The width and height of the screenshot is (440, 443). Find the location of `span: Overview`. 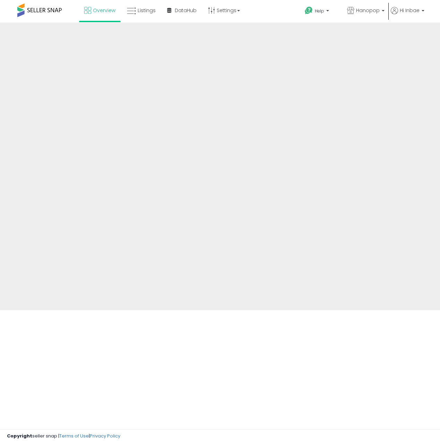

span: Overview is located at coordinates (104, 10).